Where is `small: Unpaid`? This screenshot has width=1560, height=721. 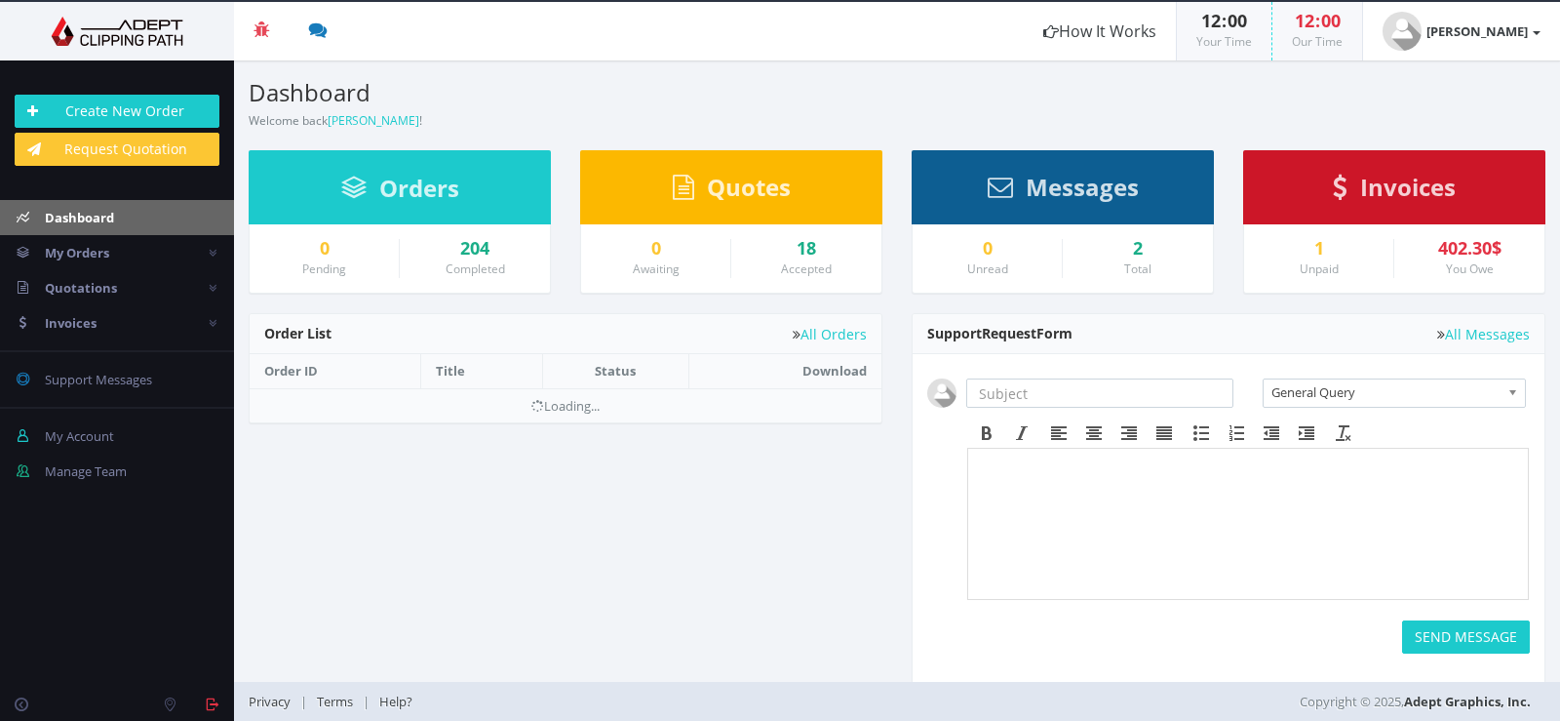
small: Unpaid is located at coordinates (1319, 268).